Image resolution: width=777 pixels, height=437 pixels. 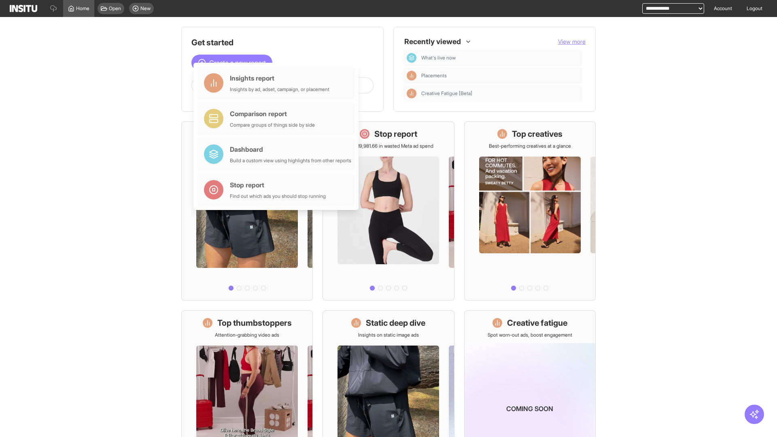 What do you see at coordinates (247, 335) in the screenshot?
I see `p: Attention-grabbing video ads` at bounding box center [247, 335].